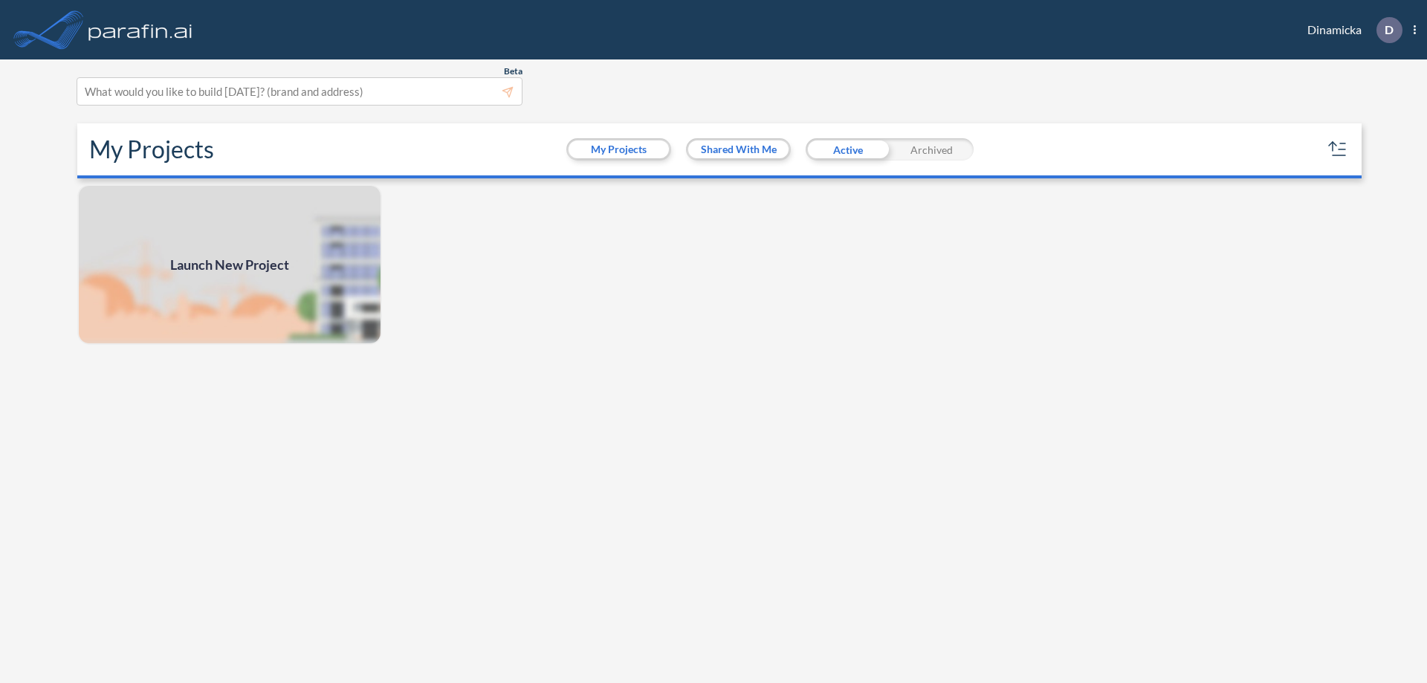  I want to click on div: Dinamicka, so click(1350, 30).